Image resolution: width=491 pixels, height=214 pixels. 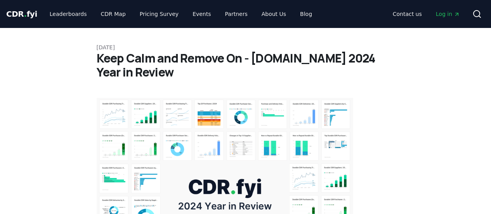 I want to click on a: Pricing Survey, so click(x=159, y=14).